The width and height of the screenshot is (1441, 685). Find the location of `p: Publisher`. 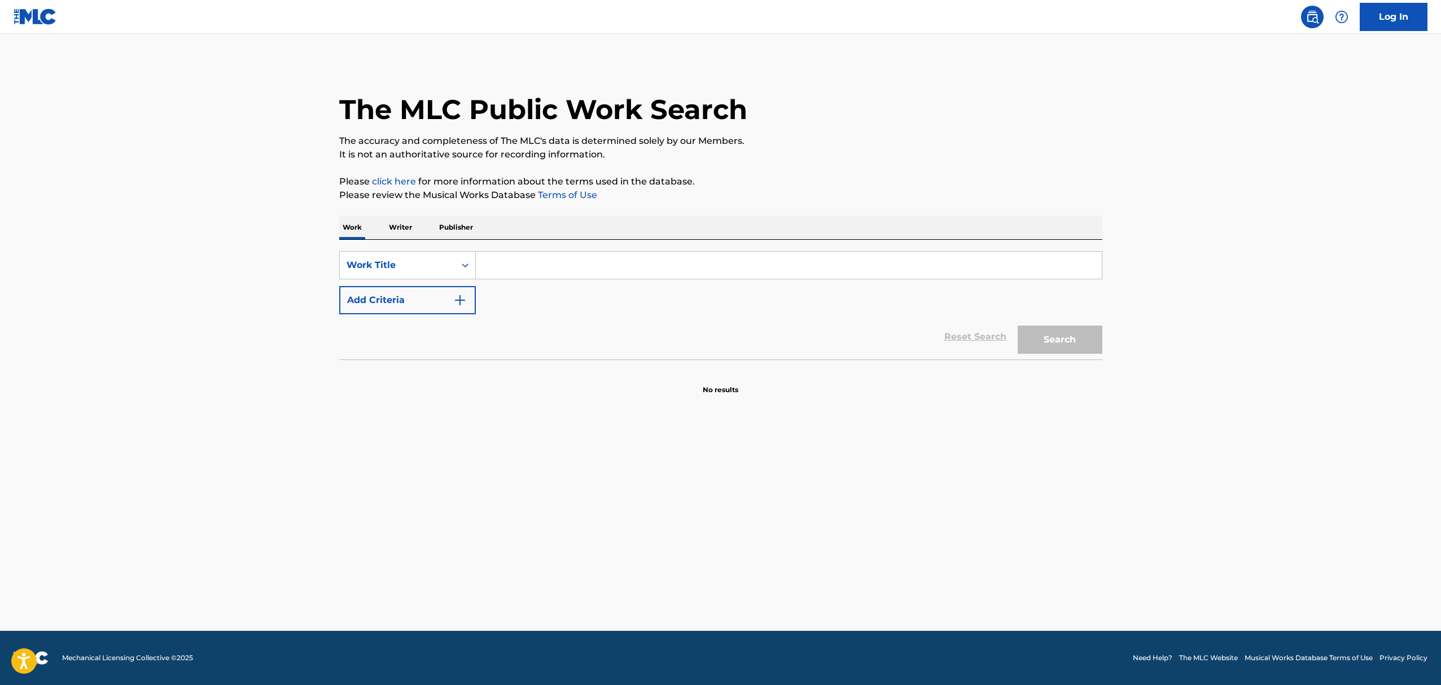

p: Publisher is located at coordinates (456, 228).